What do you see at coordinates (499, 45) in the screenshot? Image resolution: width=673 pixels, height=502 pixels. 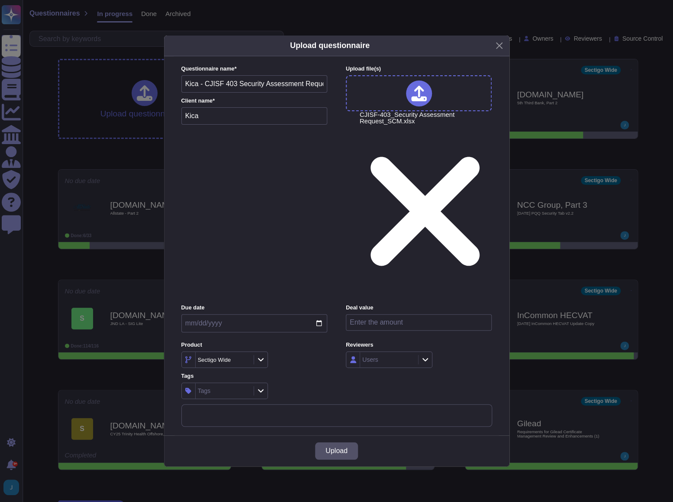 I see `button: Close` at bounding box center [499, 45].